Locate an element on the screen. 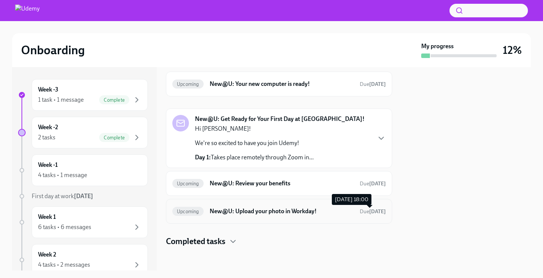 The image size is (543, 278). h6: Week -2 is located at coordinates (48, 127).